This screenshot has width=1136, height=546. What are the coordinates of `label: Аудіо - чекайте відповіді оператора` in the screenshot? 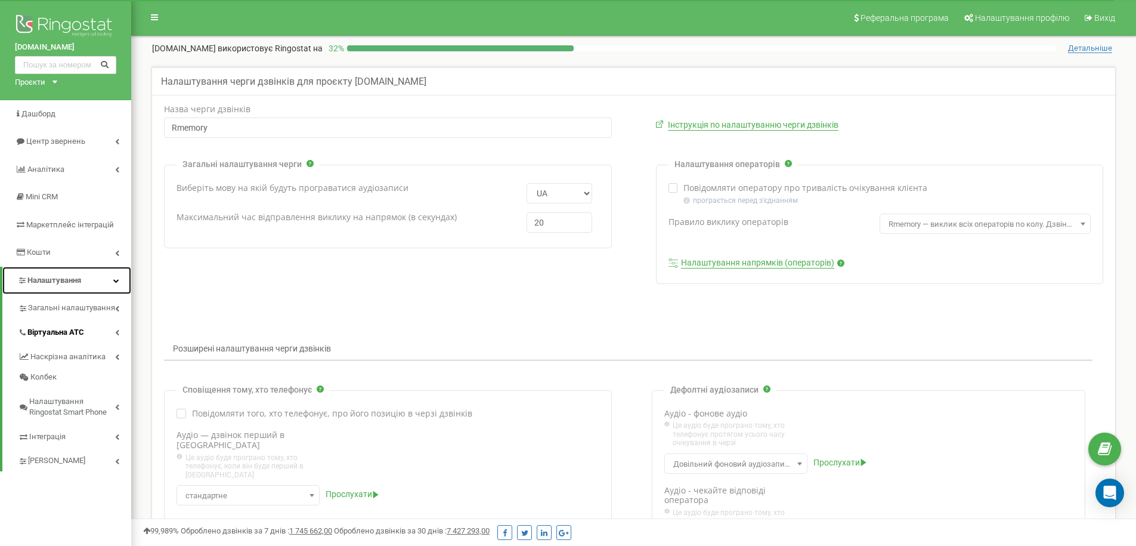 It's located at (736, 496).